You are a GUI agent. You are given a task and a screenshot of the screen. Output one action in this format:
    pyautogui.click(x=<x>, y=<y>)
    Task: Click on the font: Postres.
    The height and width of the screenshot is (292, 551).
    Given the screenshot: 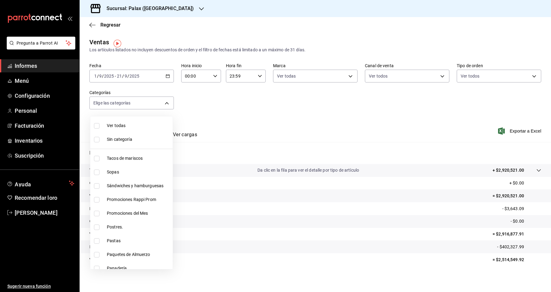 What is the action you would take?
    pyautogui.click(x=115, y=227)
    